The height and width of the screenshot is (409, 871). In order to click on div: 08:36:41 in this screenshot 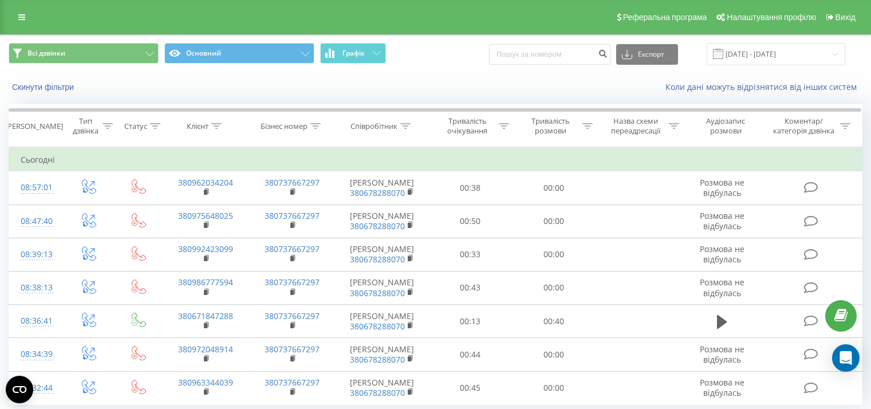, I will do `click(35, 321)`.